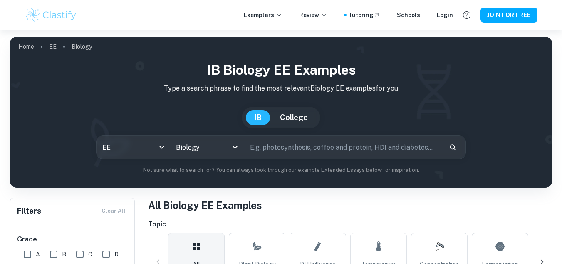  What do you see at coordinates (445, 15) in the screenshot?
I see `a: Login` at bounding box center [445, 15].